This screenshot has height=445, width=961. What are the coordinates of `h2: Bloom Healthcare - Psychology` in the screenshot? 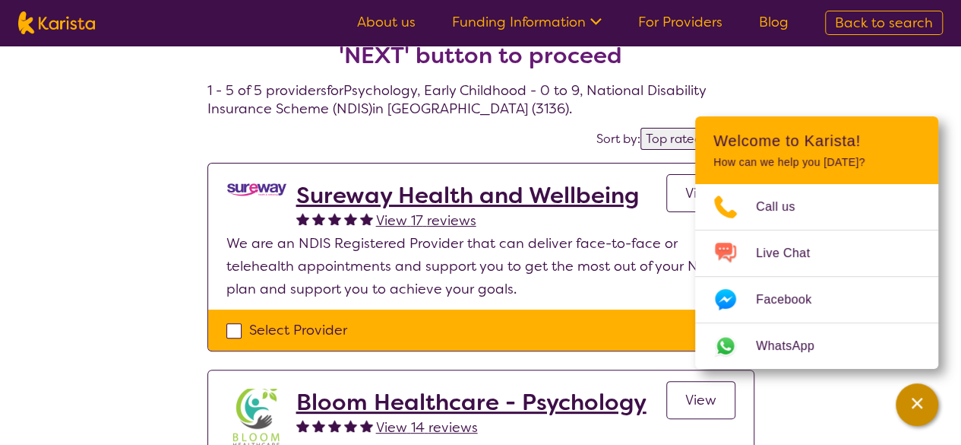 It's located at (471, 402).